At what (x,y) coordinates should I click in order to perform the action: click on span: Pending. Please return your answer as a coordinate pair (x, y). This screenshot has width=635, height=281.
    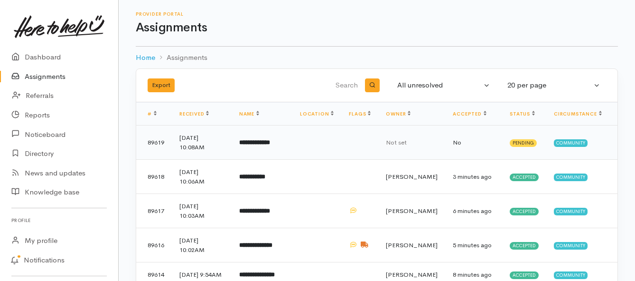
    Looking at the image, I should click on (523, 143).